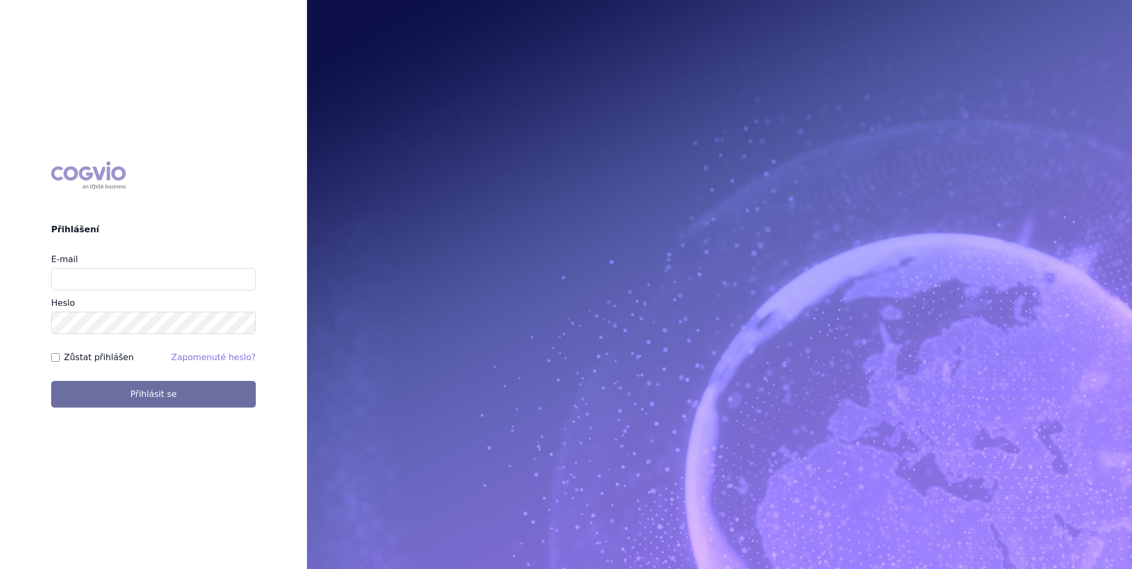 The height and width of the screenshot is (569, 1132). I want to click on label: Zůstat přihlášen, so click(99, 358).